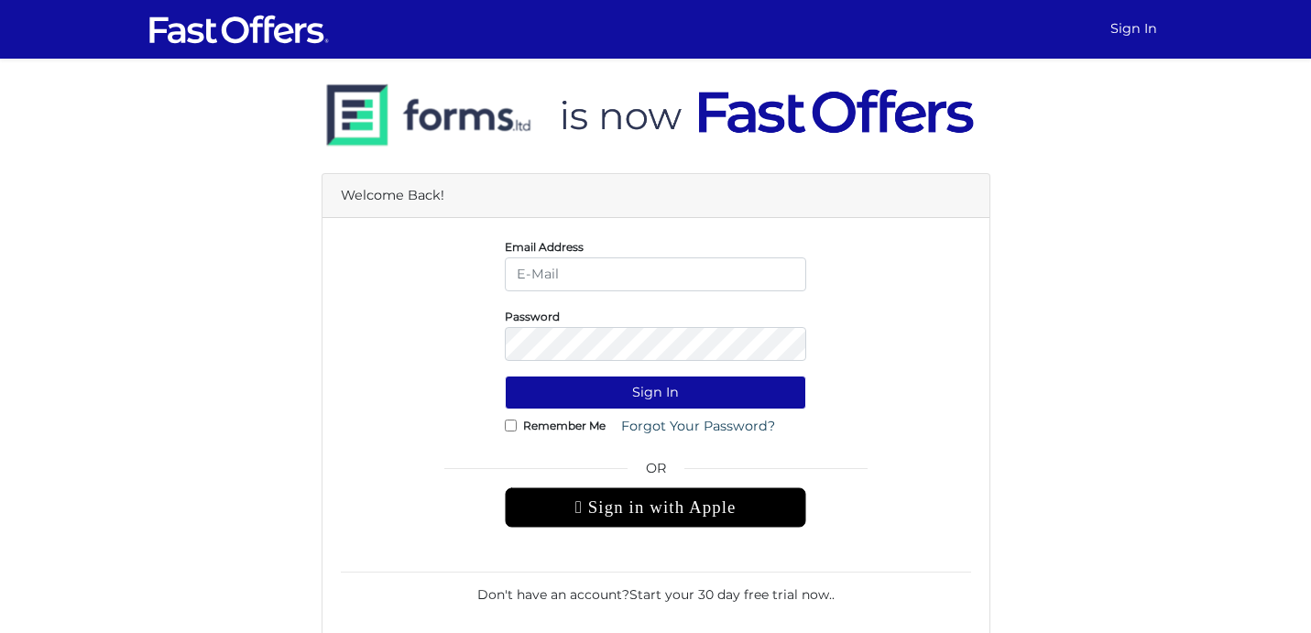 The width and height of the screenshot is (1311, 633). Describe the element at coordinates (532, 316) in the screenshot. I see `label: Password` at that location.